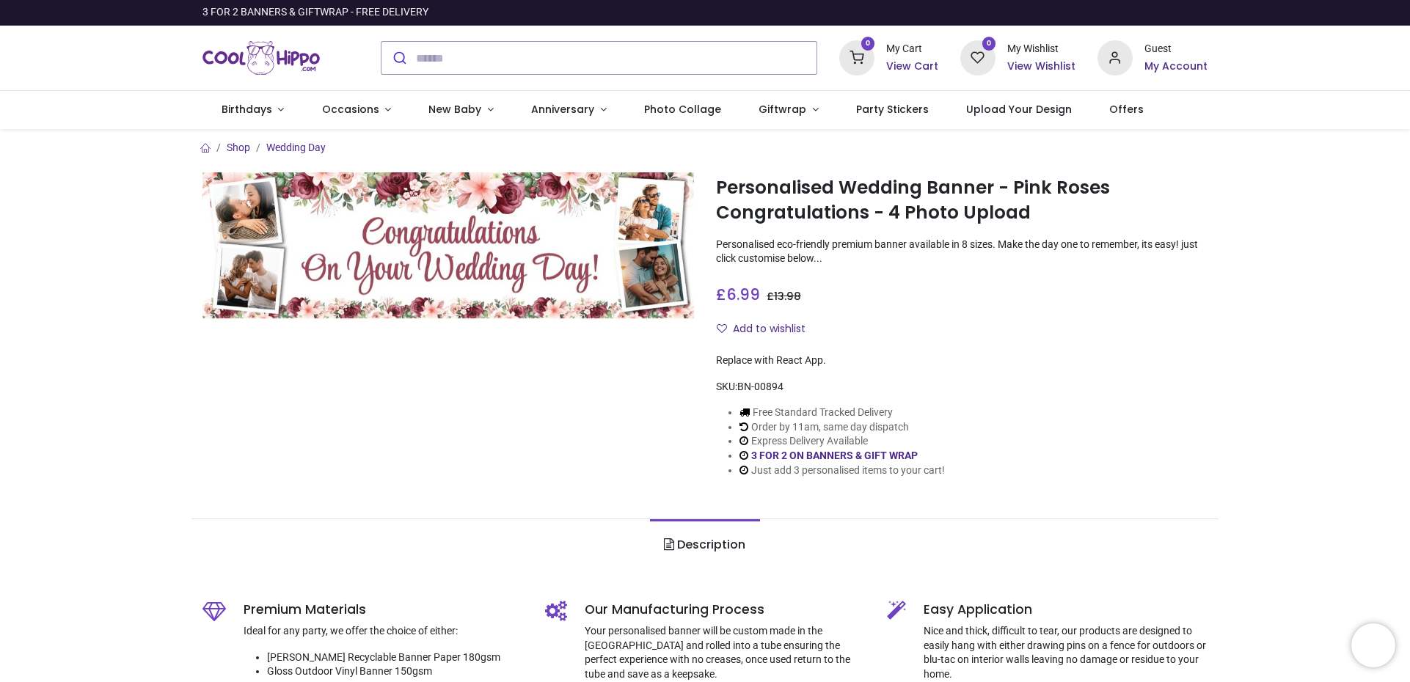 The image size is (1410, 682). Describe the element at coordinates (357, 110) in the screenshot. I see `a: Occasions` at that location.